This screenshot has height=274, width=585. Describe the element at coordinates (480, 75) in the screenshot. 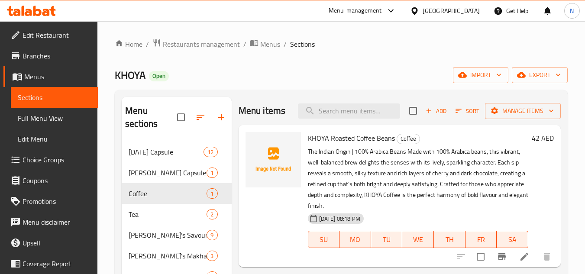

I see `button: import` at that location.